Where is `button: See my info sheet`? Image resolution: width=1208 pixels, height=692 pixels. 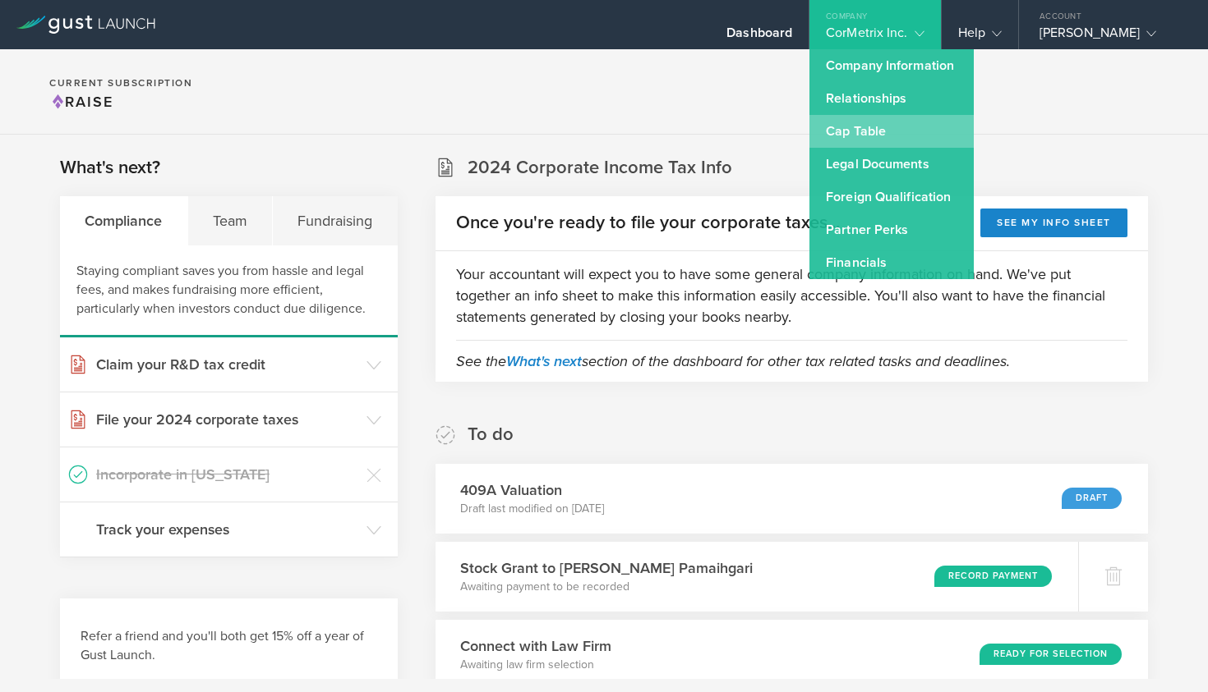
button: See my info sheet is located at coordinates (1053, 223).